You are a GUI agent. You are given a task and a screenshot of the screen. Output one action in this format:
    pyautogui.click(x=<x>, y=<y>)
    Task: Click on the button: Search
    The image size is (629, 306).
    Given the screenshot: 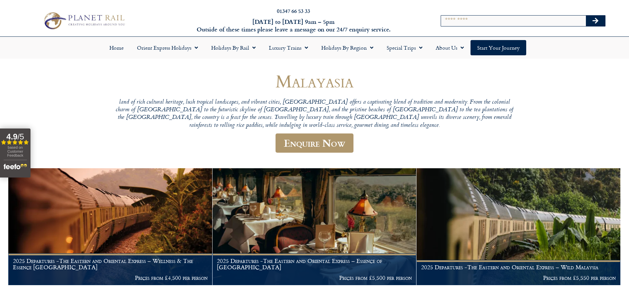 What is the action you would take?
    pyautogui.click(x=595, y=21)
    